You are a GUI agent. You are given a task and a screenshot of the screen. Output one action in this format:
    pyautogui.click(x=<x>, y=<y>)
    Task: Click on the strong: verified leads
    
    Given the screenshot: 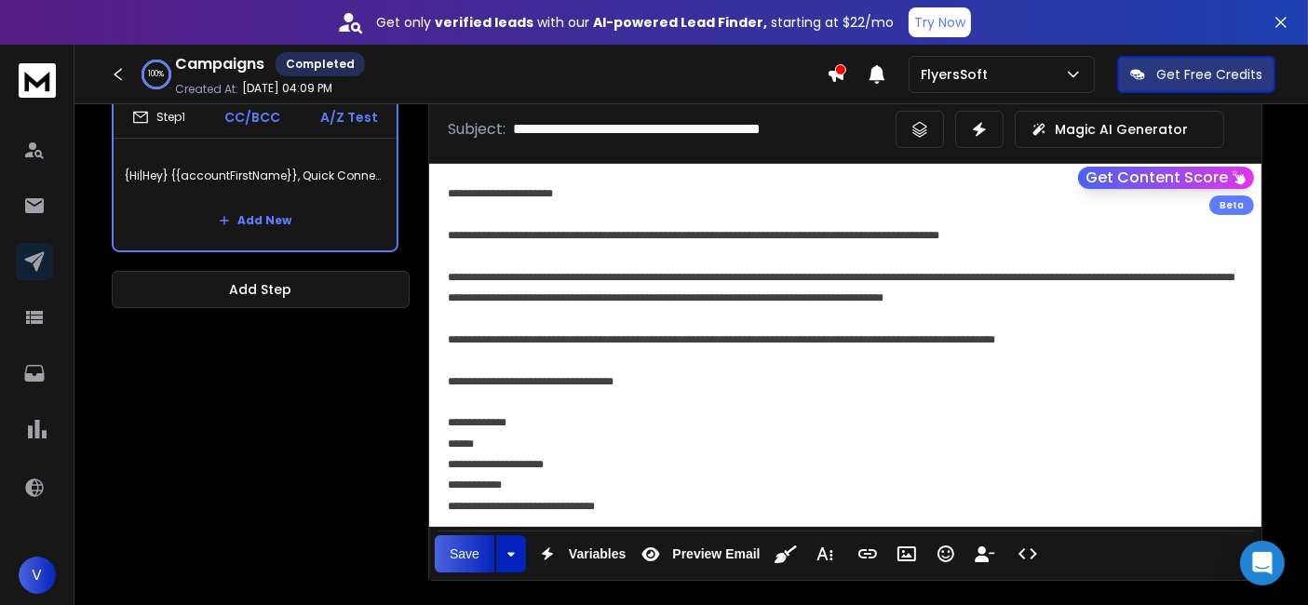 What is the action you would take?
    pyautogui.click(x=484, y=22)
    